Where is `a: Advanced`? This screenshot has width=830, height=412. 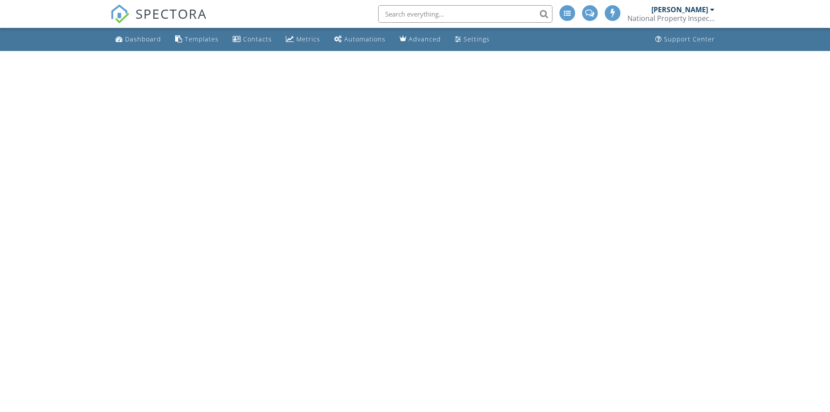
a: Advanced is located at coordinates (420, 39).